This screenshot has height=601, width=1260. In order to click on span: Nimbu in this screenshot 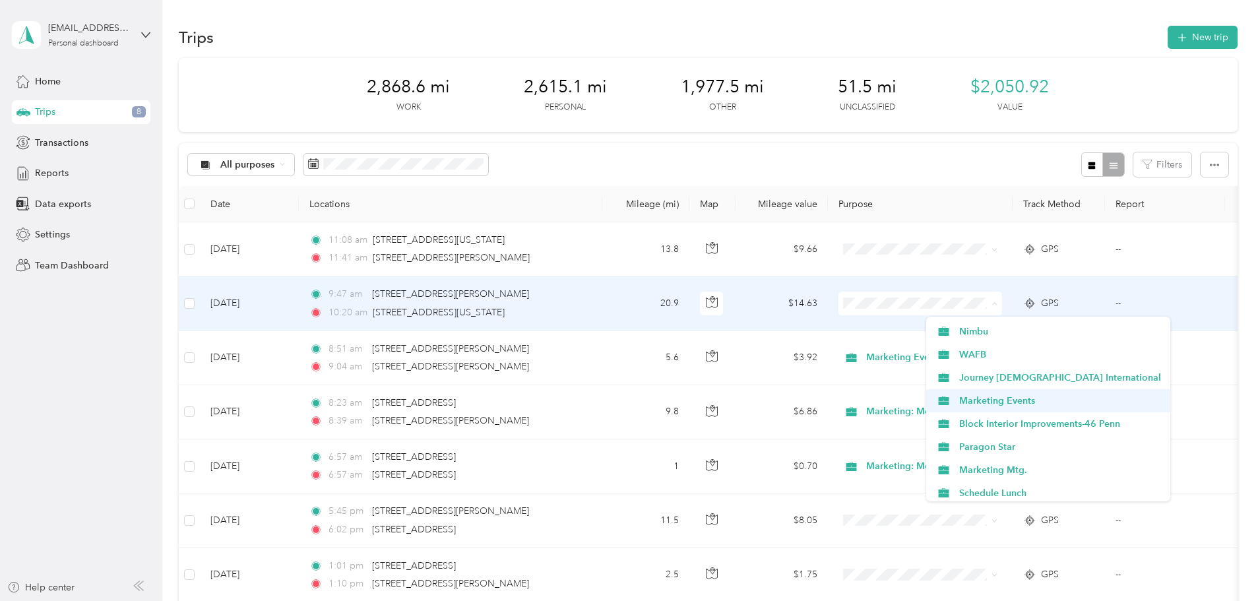, I will do `click(1060, 331)`.